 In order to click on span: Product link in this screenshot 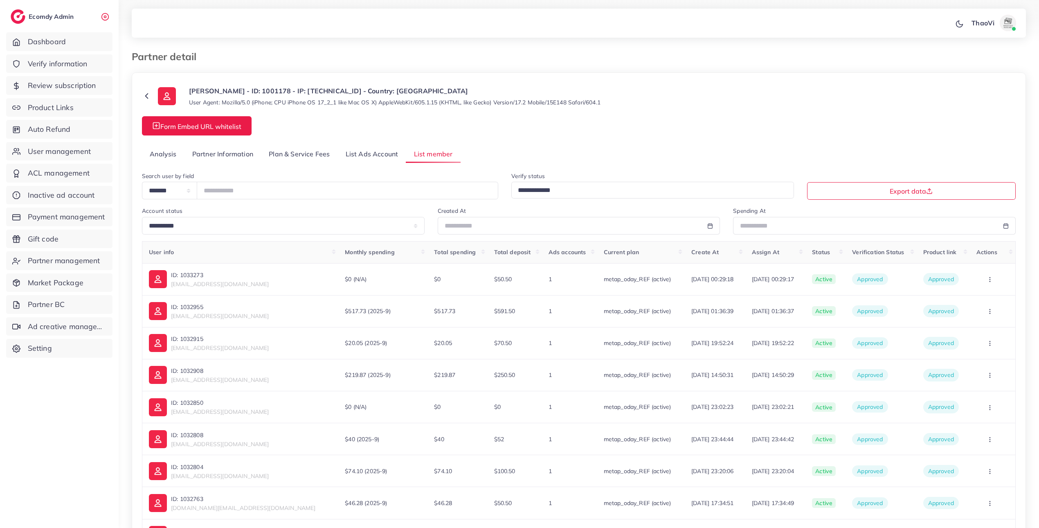, I will do `click(940, 252)`.